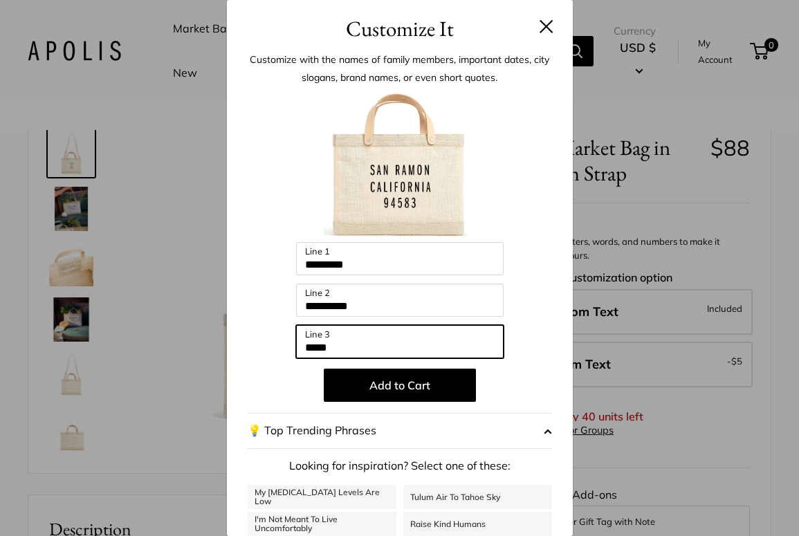  Describe the element at coordinates (477, 496) in the screenshot. I see `a: Tulum Air To Tahoe Sky` at that location.